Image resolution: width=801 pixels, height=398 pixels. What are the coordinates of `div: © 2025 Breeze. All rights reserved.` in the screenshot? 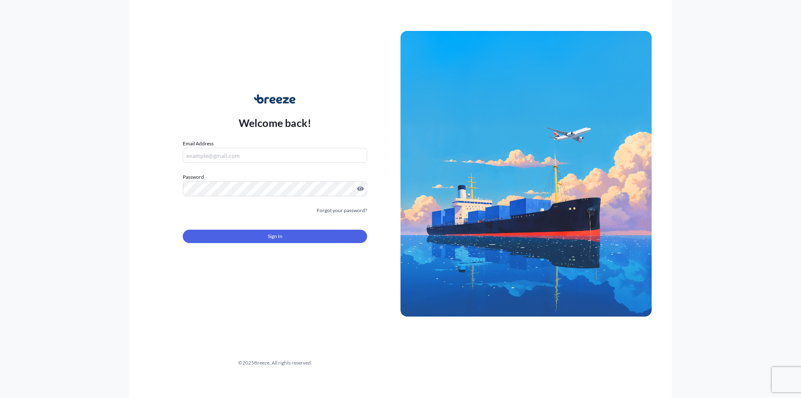 It's located at (275, 363).